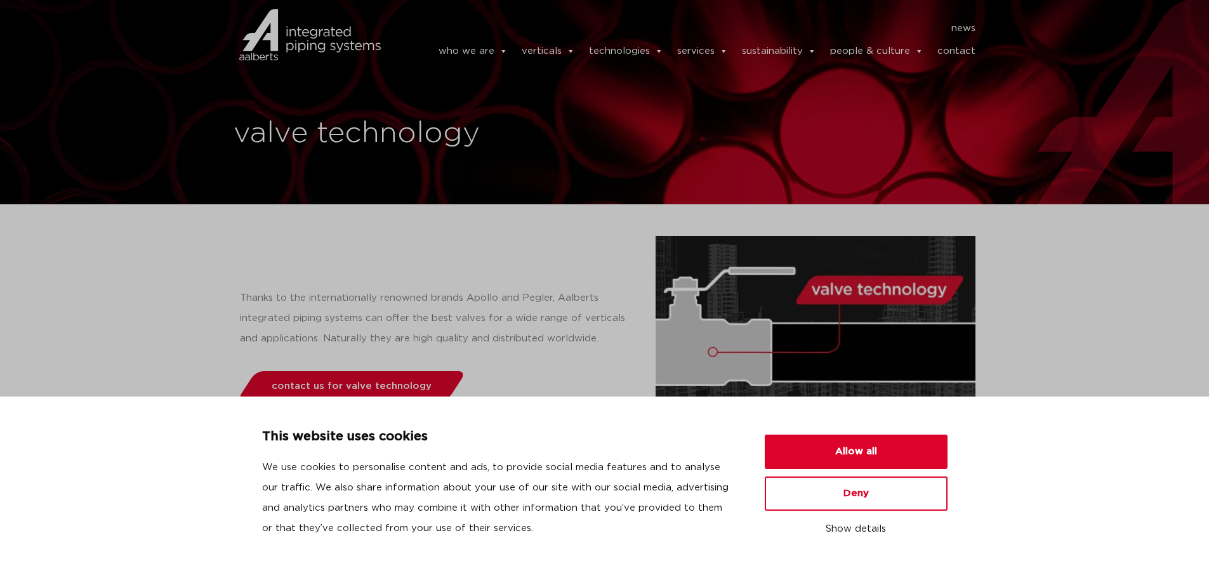 The image size is (1209, 578). Describe the element at coordinates (856, 494) in the screenshot. I see `button: Deny` at that location.